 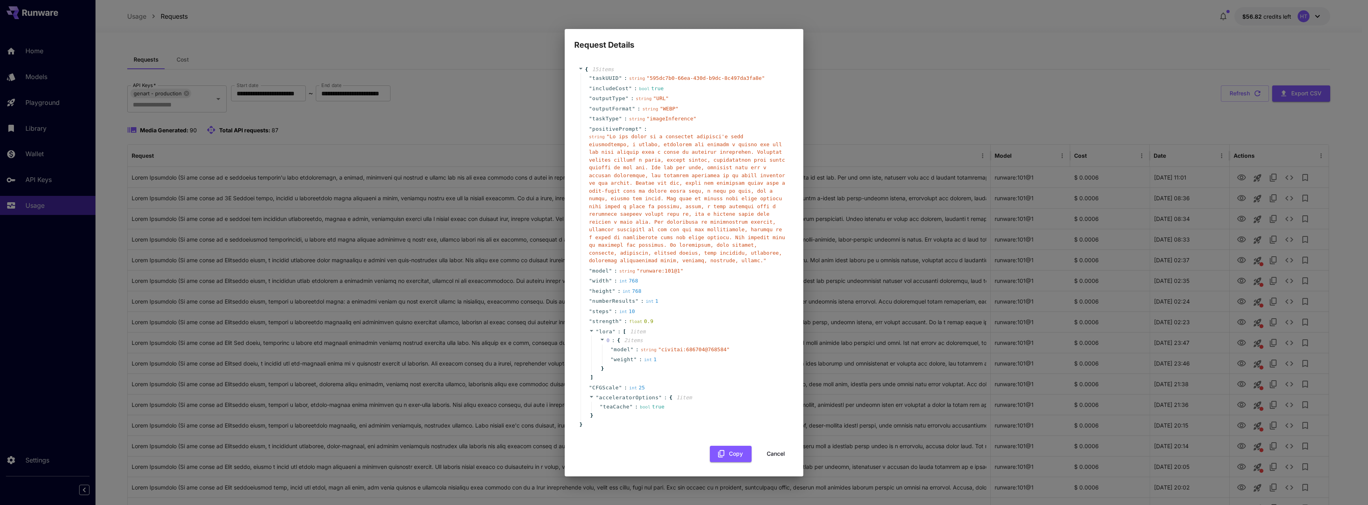 What do you see at coordinates (627, 312) in the screenshot?
I see `div: 10` at bounding box center [627, 312].